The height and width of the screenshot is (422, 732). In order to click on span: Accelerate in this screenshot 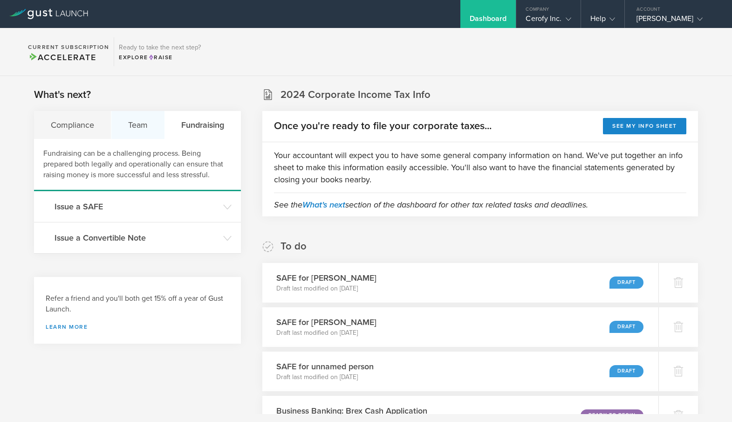, I will do `click(62, 57)`.